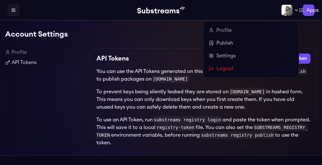 This screenshot has height=165, width=322. Describe the element at coordinates (312, 10) in the screenshot. I see `span: Apps` at that location.